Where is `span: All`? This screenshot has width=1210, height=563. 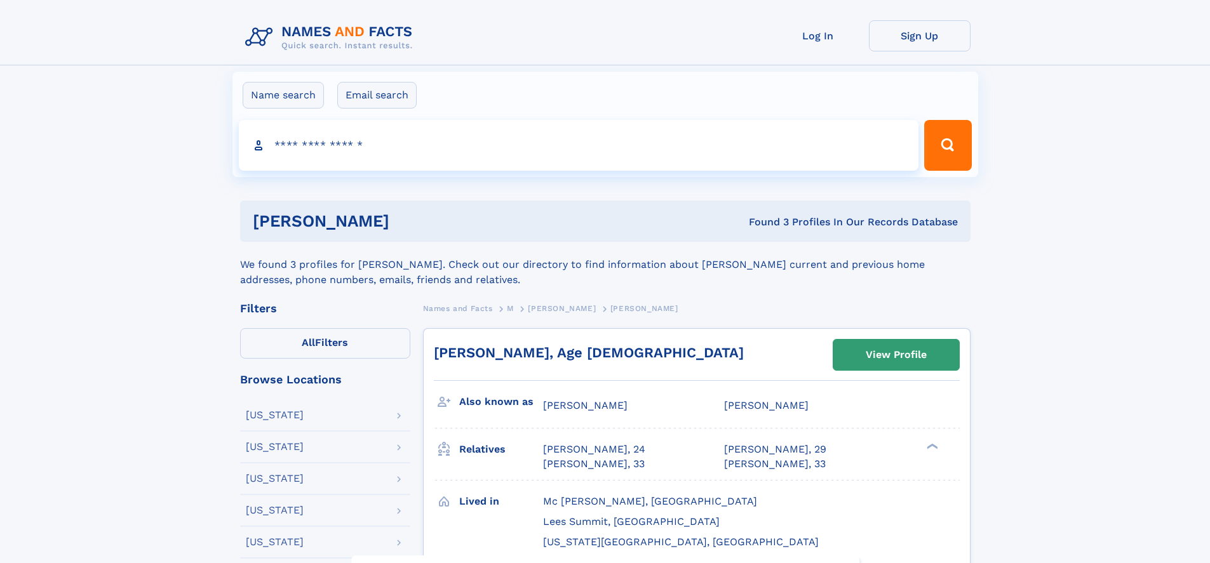 span: All is located at coordinates (308, 342).